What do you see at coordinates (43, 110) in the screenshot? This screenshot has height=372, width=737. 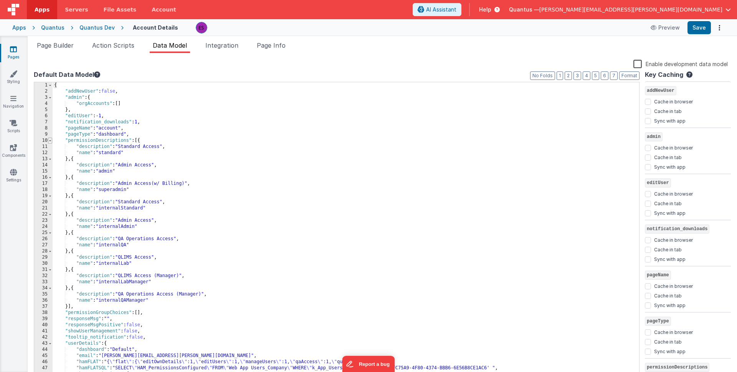 I see `div: 5` at bounding box center [43, 110].